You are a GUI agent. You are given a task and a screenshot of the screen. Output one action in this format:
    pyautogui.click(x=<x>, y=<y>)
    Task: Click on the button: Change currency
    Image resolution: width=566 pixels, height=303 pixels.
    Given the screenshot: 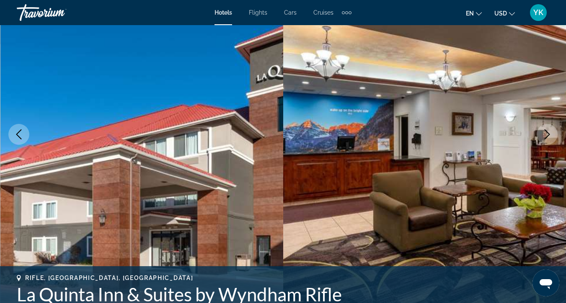 What is the action you would take?
    pyautogui.click(x=505, y=13)
    